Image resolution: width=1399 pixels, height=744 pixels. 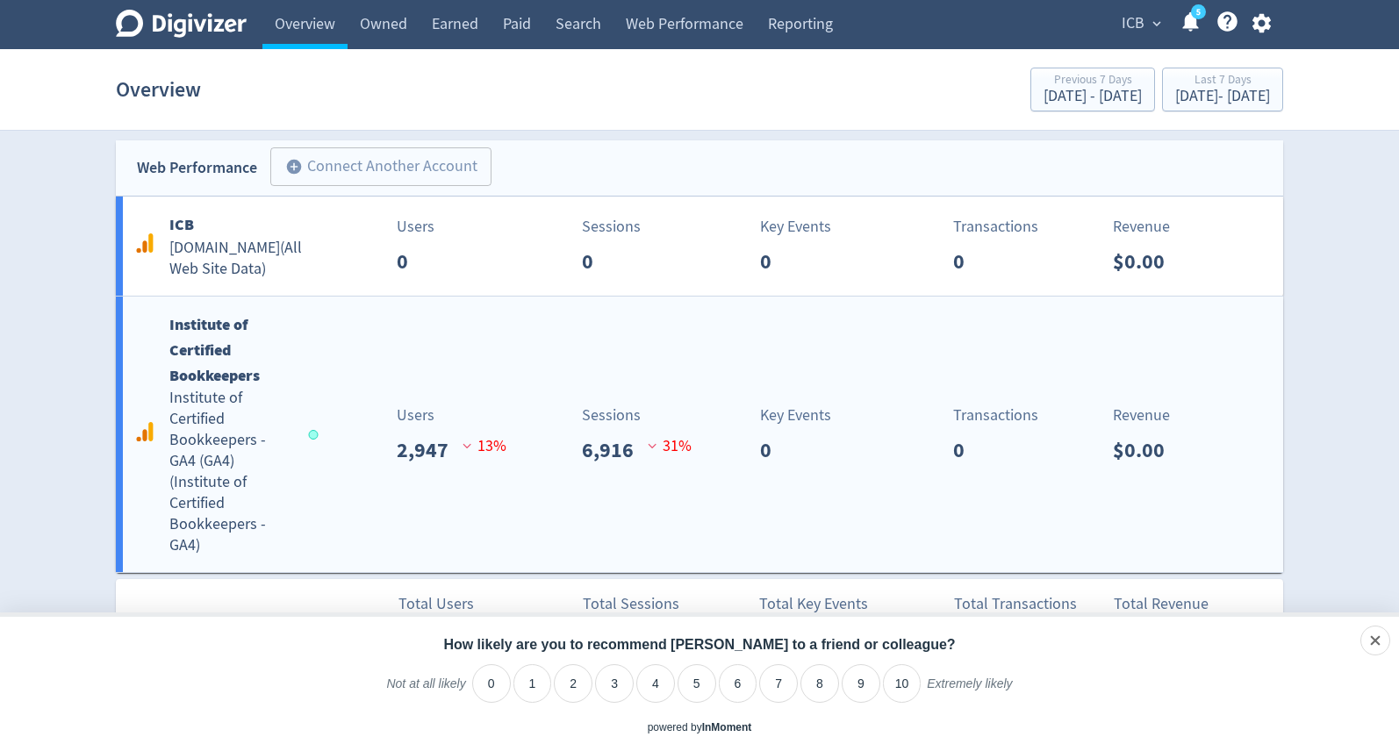 What do you see at coordinates (656, 684) in the screenshot?
I see `li: 4` at bounding box center [656, 684].